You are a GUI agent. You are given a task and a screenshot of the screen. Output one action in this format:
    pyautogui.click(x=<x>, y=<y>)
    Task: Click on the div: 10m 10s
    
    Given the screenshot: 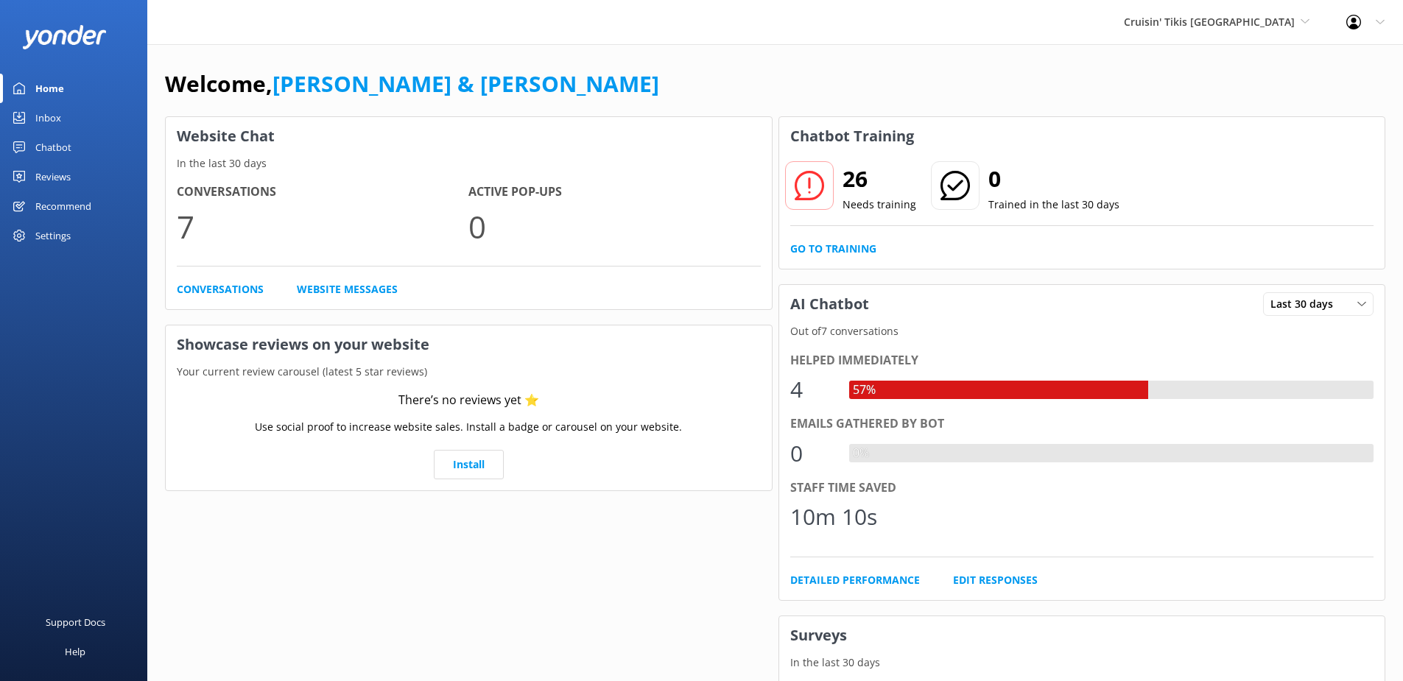 What is the action you would take?
    pyautogui.click(x=834, y=517)
    